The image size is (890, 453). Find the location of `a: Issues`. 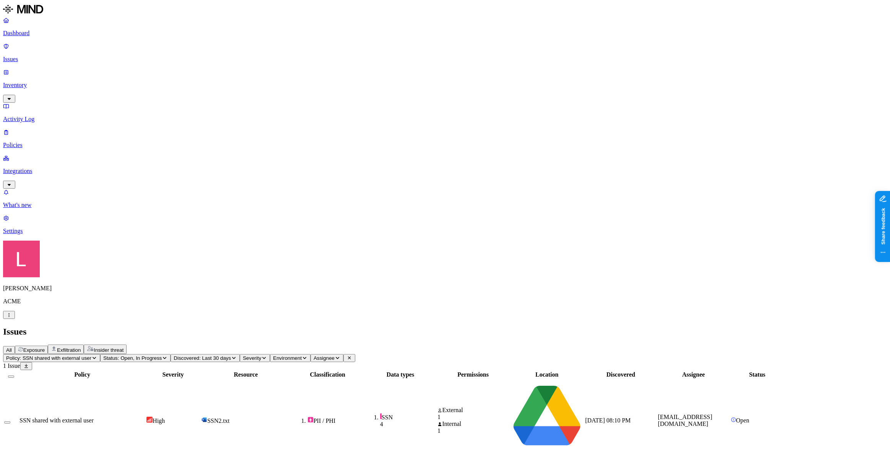

a: Issues is located at coordinates (445, 53).